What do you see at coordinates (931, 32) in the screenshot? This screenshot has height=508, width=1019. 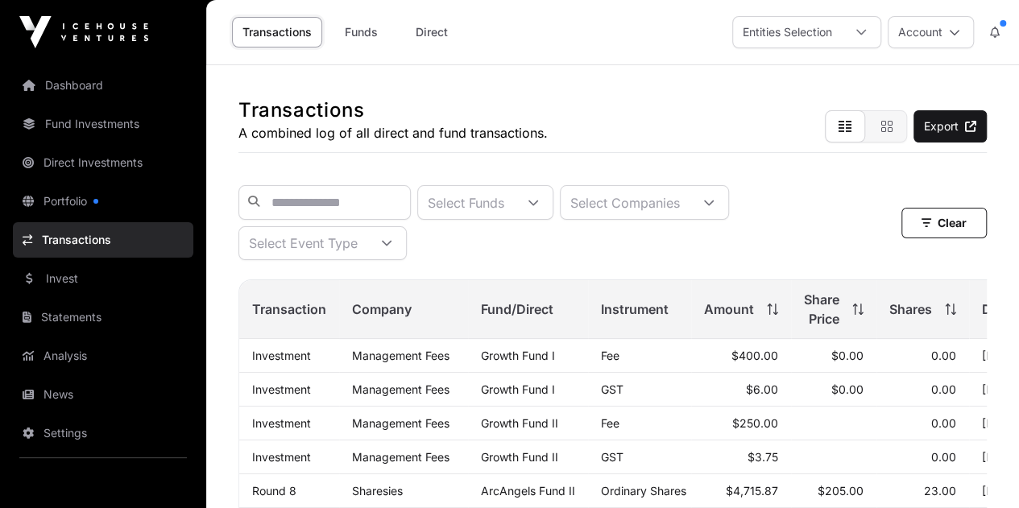 I see `button: Account` at bounding box center [931, 32].